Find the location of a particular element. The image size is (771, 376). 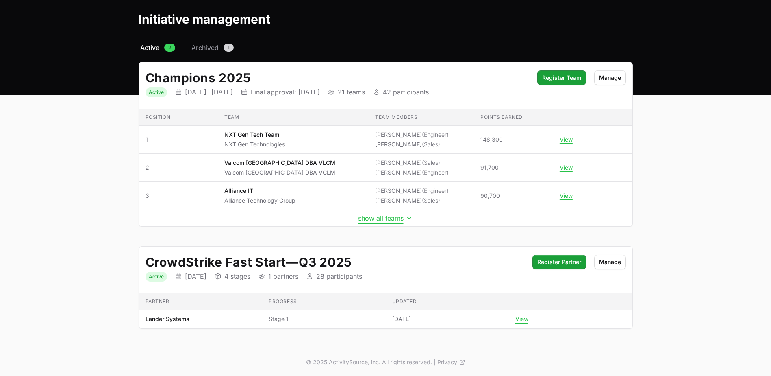

nav: Initiative activity log navigation is located at coordinates (386, 48).